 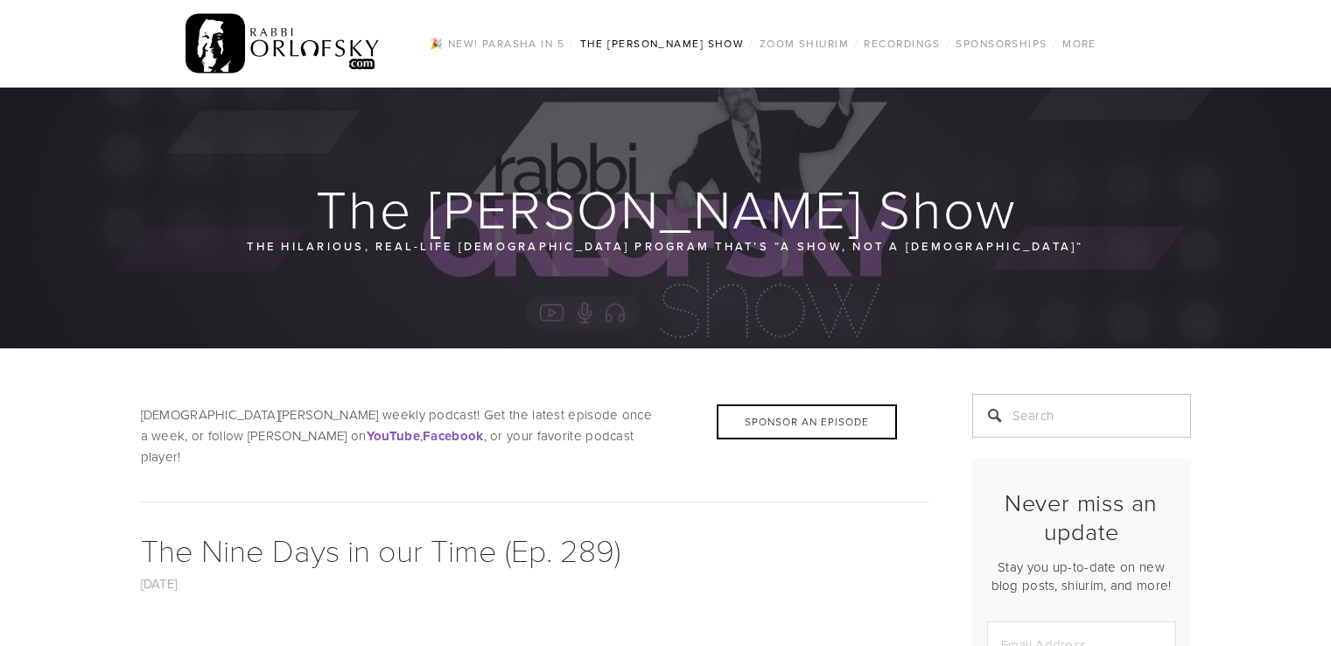 I want to click on a: The Nine Days in our Time (Ep. 289), so click(x=381, y=549).